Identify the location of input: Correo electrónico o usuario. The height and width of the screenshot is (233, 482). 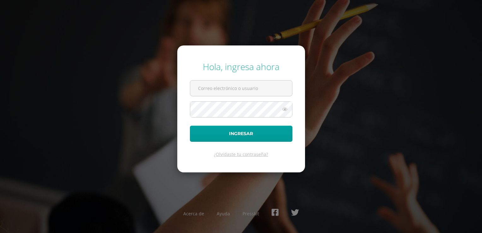
(241, 88).